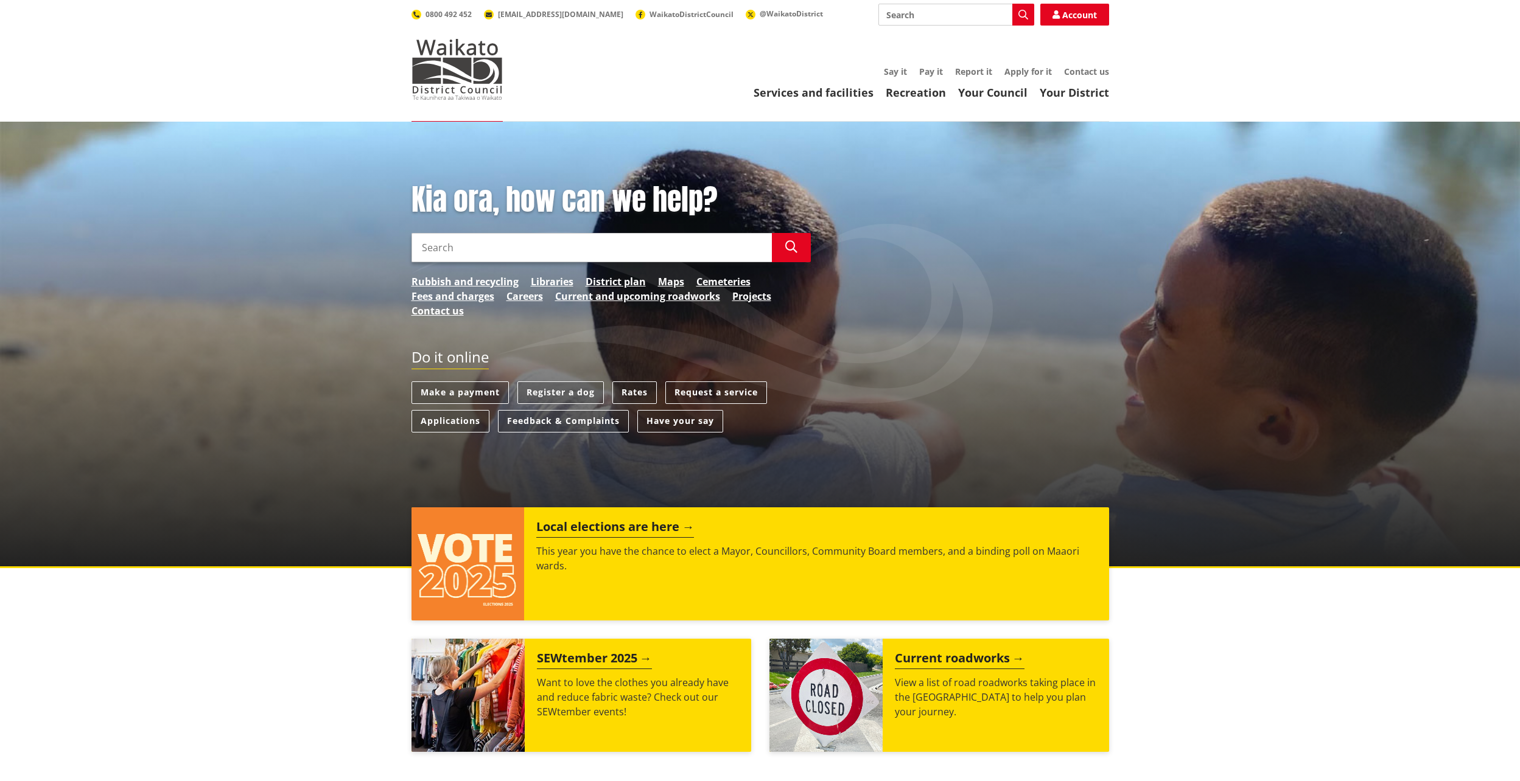  What do you see at coordinates (561, 393) in the screenshot?
I see `a: Register a dog` at bounding box center [561, 393].